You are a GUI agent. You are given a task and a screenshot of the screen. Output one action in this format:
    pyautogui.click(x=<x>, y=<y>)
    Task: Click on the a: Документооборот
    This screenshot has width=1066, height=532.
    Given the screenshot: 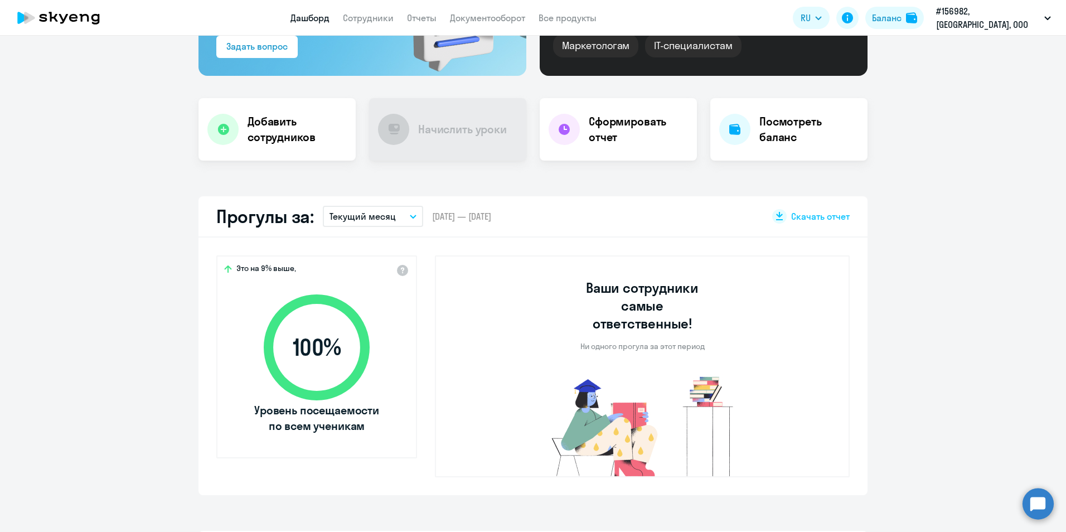 What is the action you would take?
    pyautogui.click(x=487, y=18)
    